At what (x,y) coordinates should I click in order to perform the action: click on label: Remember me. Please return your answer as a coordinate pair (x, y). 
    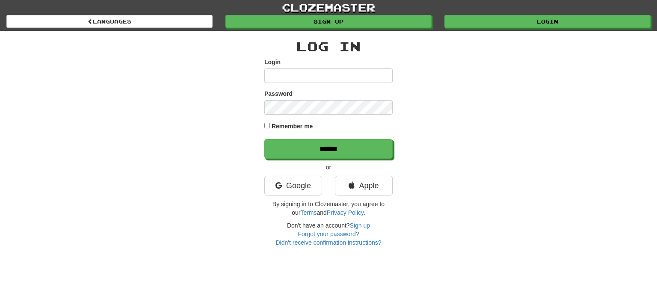
    Looking at the image, I should click on (292, 126).